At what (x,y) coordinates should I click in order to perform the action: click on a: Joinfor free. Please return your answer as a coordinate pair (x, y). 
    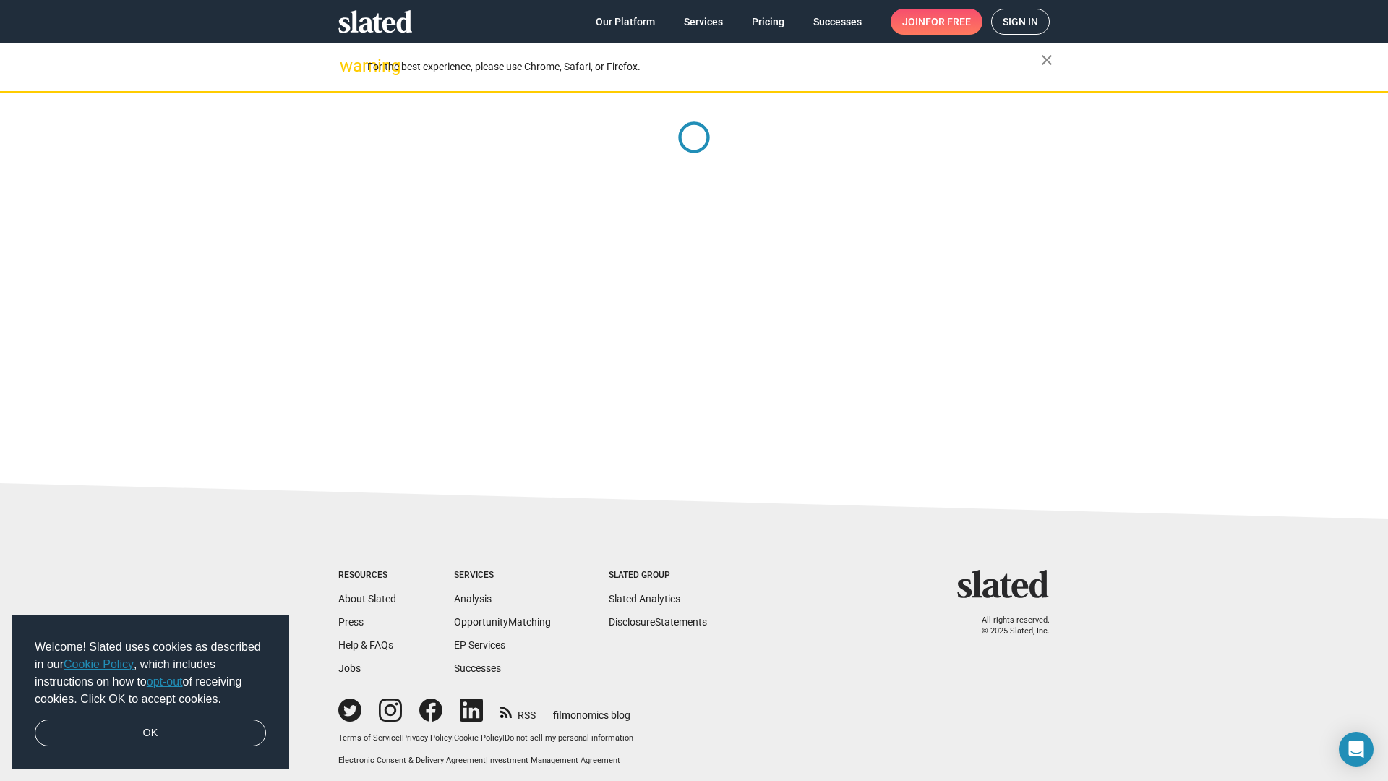
    Looking at the image, I should click on (936, 22).